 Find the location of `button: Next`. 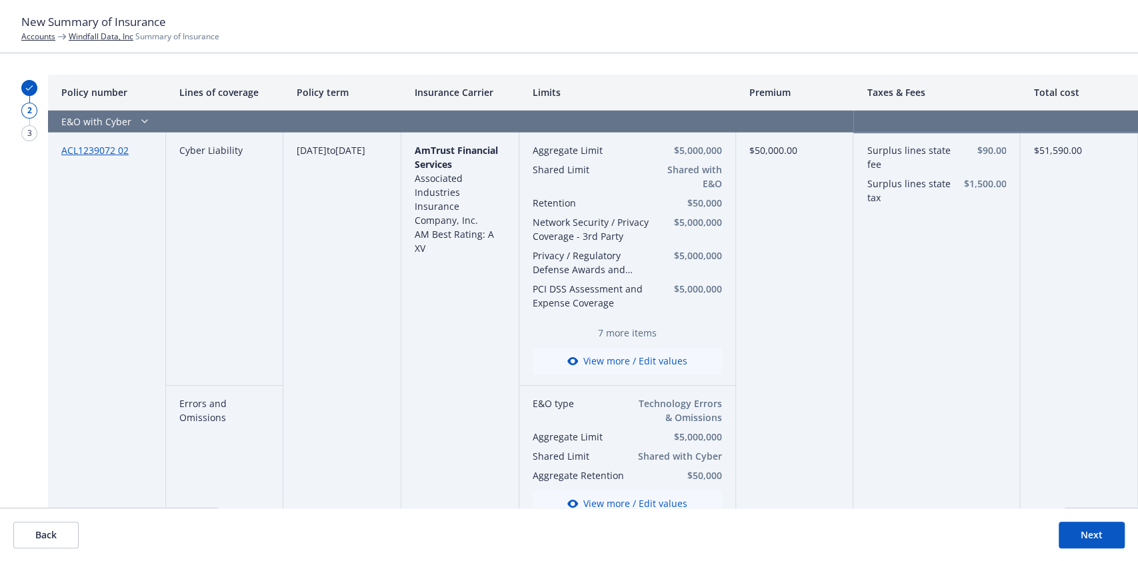

button: Next is located at coordinates (1092, 535).